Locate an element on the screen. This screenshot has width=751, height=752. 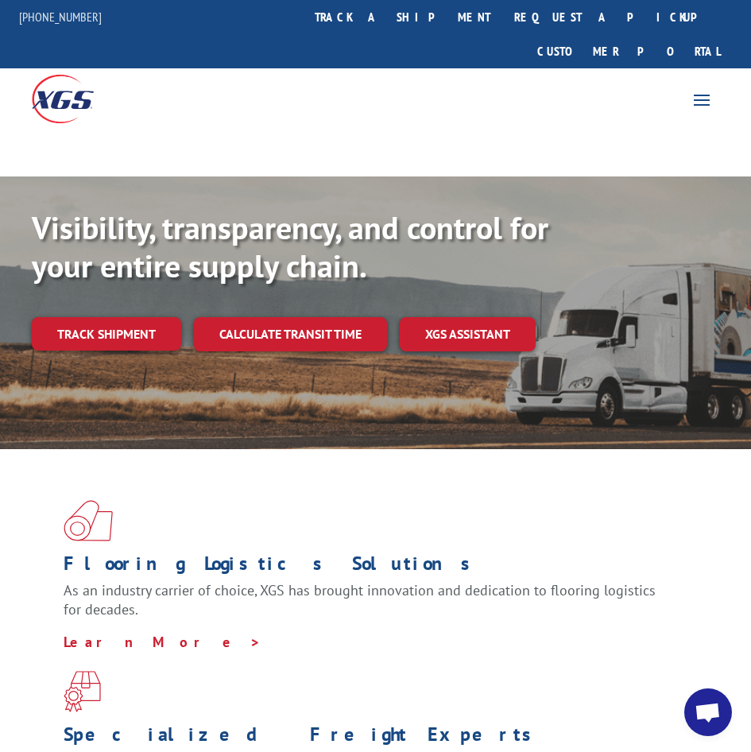
img: xgs-icon-focused-on-flooring-red is located at coordinates (82, 692).